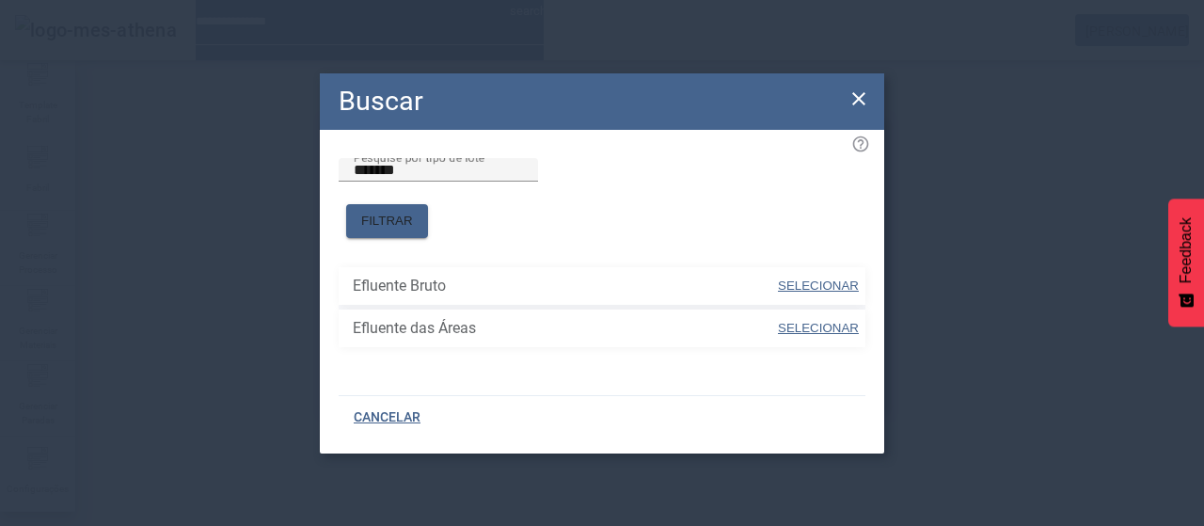  What do you see at coordinates (565, 328) in the screenshot?
I see `span: Efluente das Áreas` at bounding box center [565, 328].